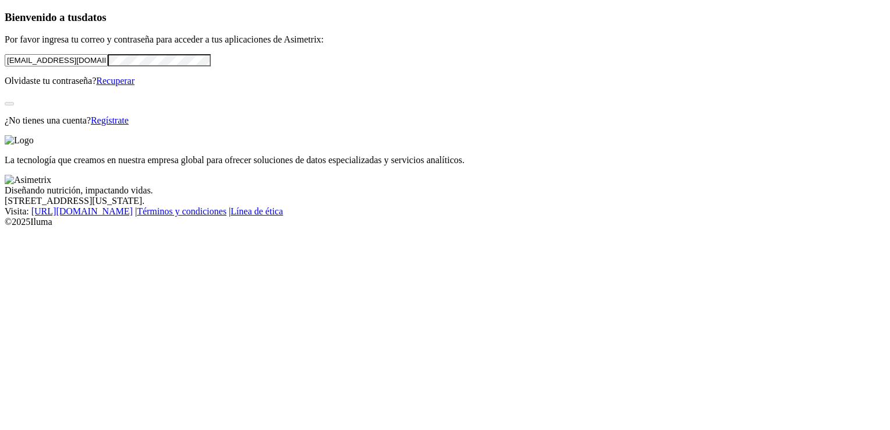 Image resolution: width=890 pixels, height=430 pixels. I want to click on img: Logo, so click(19, 140).